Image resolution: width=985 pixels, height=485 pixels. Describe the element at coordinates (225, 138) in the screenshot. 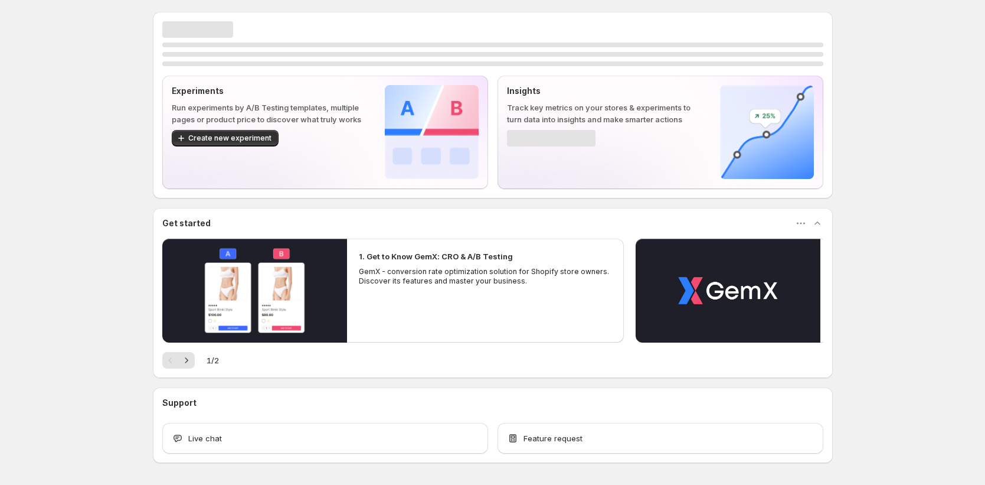

I see `button: Create new experiment` at that location.